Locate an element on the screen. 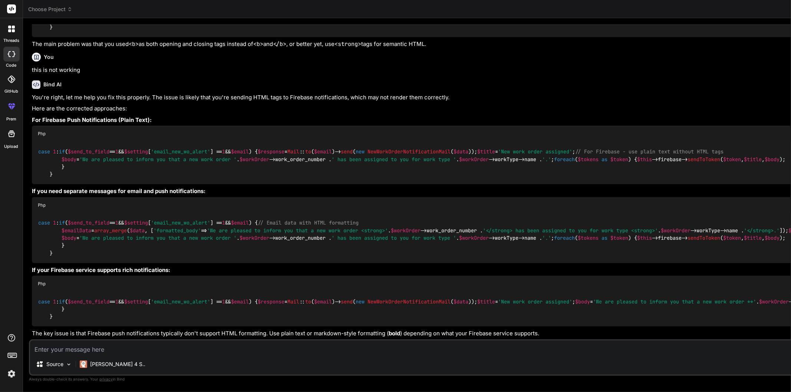 Image resolution: width=791 pixels, height=392 pixels. strong: If you need separate messages for email and push notifications: is located at coordinates (119, 191).